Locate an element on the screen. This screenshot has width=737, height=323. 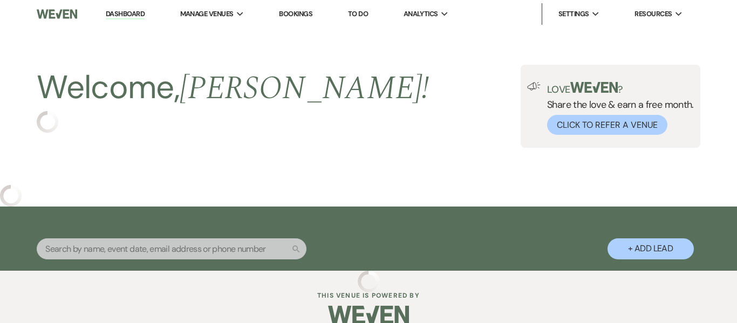
a: Dashboard is located at coordinates (125, 14).